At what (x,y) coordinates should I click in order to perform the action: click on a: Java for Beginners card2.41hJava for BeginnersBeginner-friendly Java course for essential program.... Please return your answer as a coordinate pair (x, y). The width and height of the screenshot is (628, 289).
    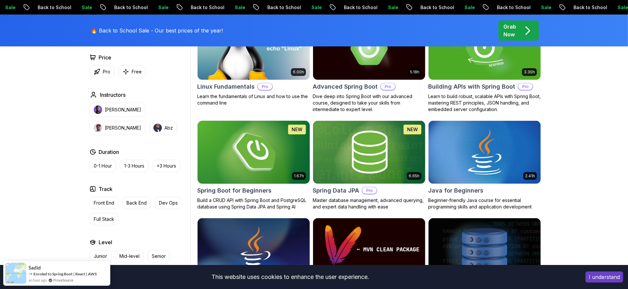
    Looking at the image, I should click on (484, 165).